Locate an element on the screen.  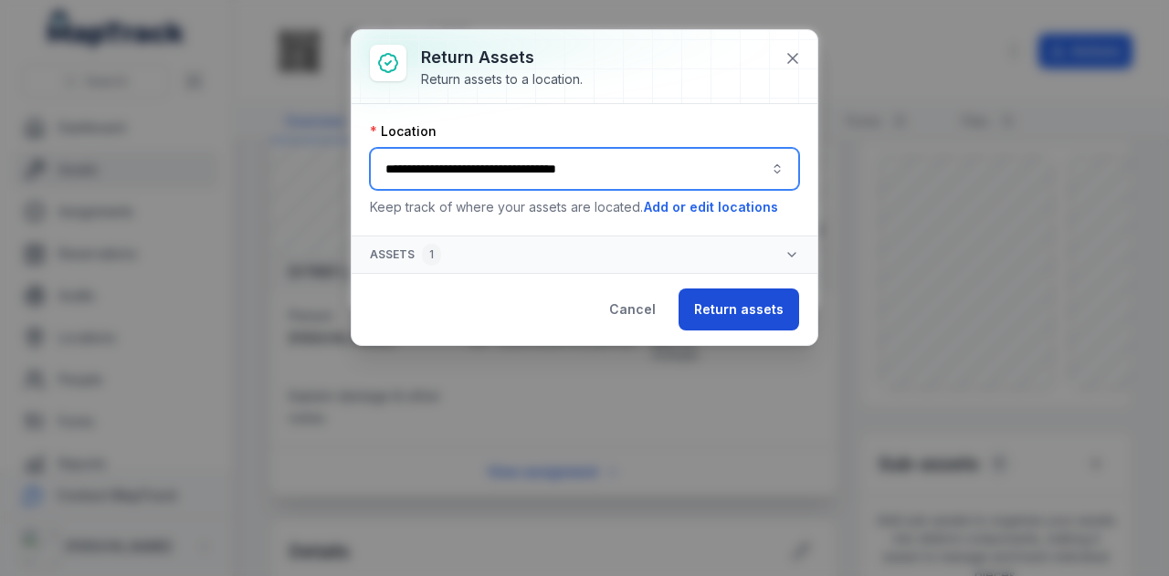
label: Location is located at coordinates (403, 131).